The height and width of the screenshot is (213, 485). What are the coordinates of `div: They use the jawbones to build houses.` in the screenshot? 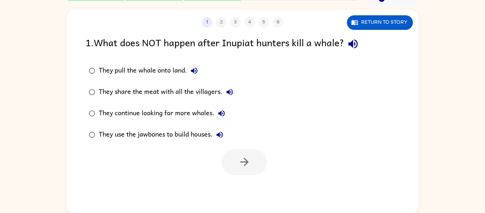 It's located at (163, 135).